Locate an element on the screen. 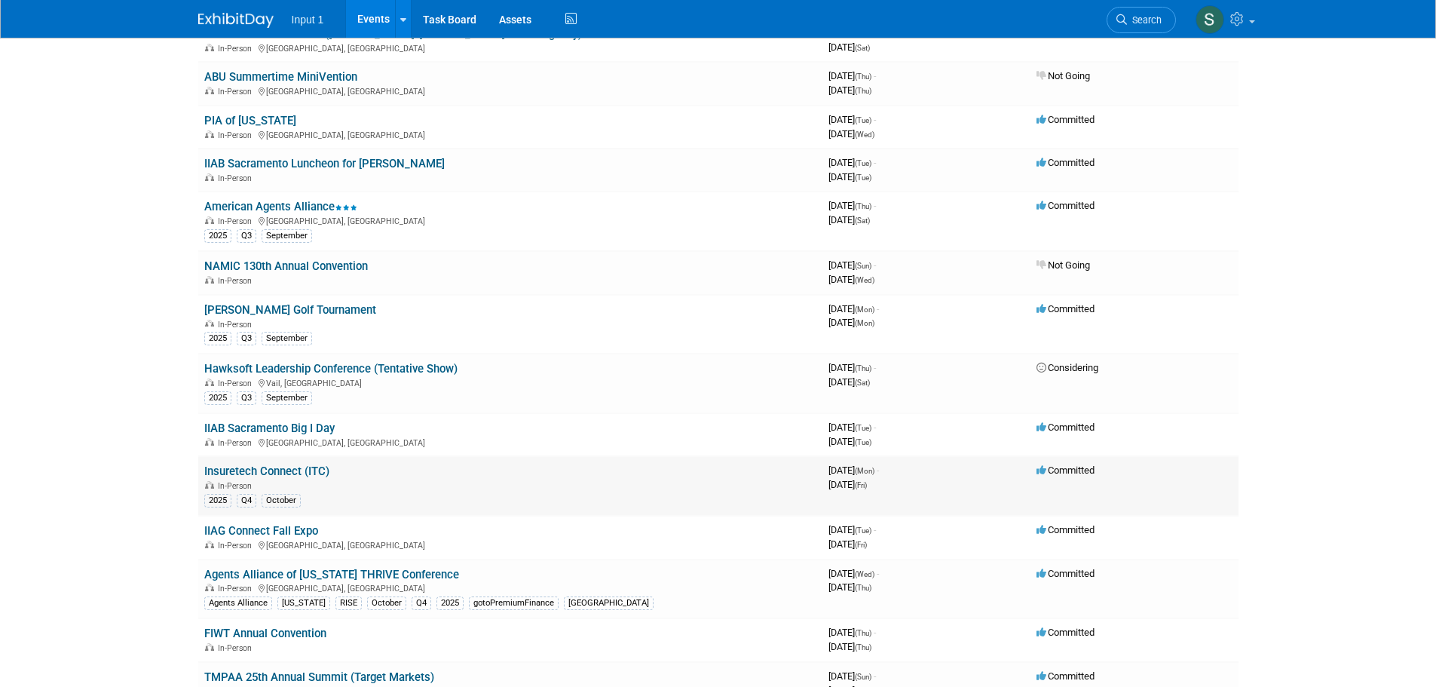 This screenshot has height=687, width=1436. div: Q4 is located at coordinates (421, 603).